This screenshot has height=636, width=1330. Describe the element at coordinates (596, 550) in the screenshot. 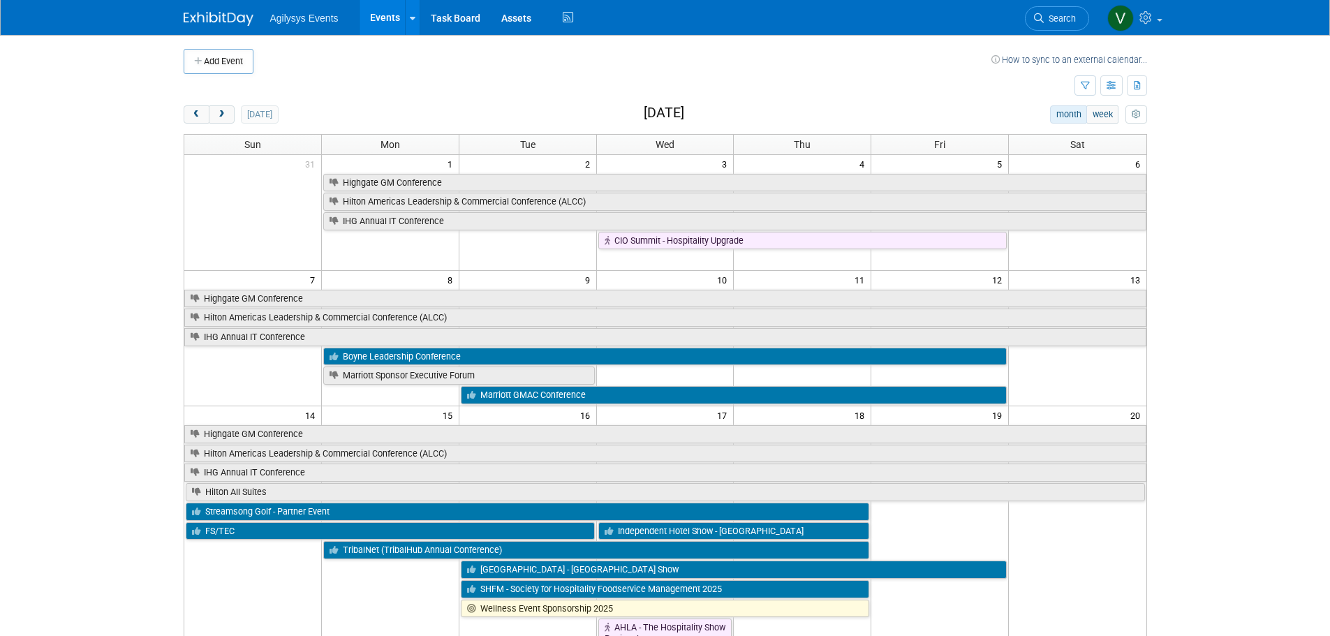

I see `a: TribalNet (TribalHub Annual Conference)` at that location.